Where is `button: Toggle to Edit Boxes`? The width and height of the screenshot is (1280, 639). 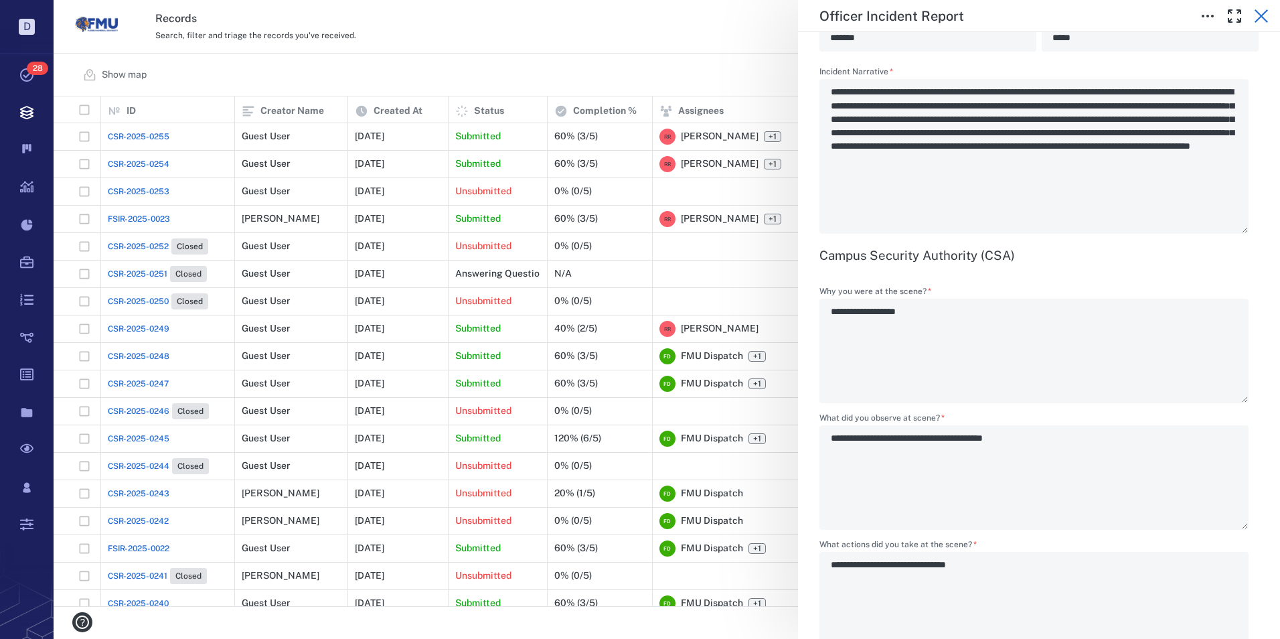 button: Toggle to Edit Boxes is located at coordinates (1208, 16).